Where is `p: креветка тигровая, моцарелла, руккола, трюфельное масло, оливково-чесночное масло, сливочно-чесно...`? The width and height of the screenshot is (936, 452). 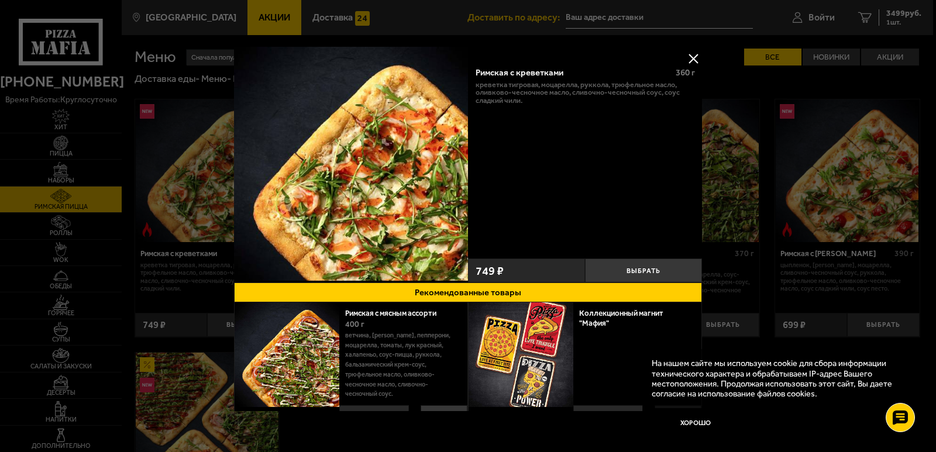
p: креветка тигровая, моцарелла, руккола, трюфельное масло, оливково-чесночное масло, сливочно-чесно... is located at coordinates (585, 92).